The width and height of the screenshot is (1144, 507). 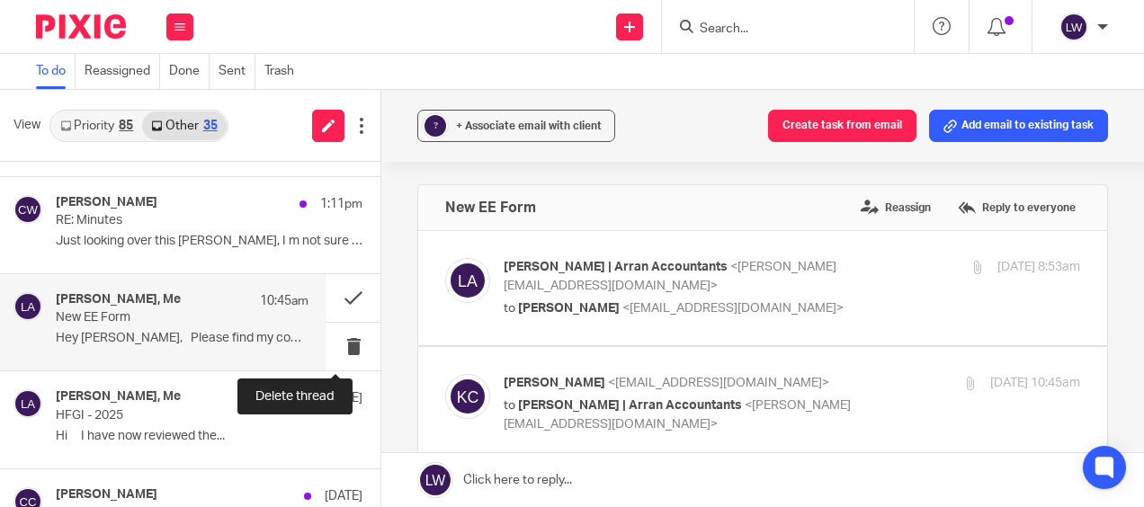 What do you see at coordinates (178, 415) in the screenshot?
I see `p: HFGI - 2025` at bounding box center [178, 415].